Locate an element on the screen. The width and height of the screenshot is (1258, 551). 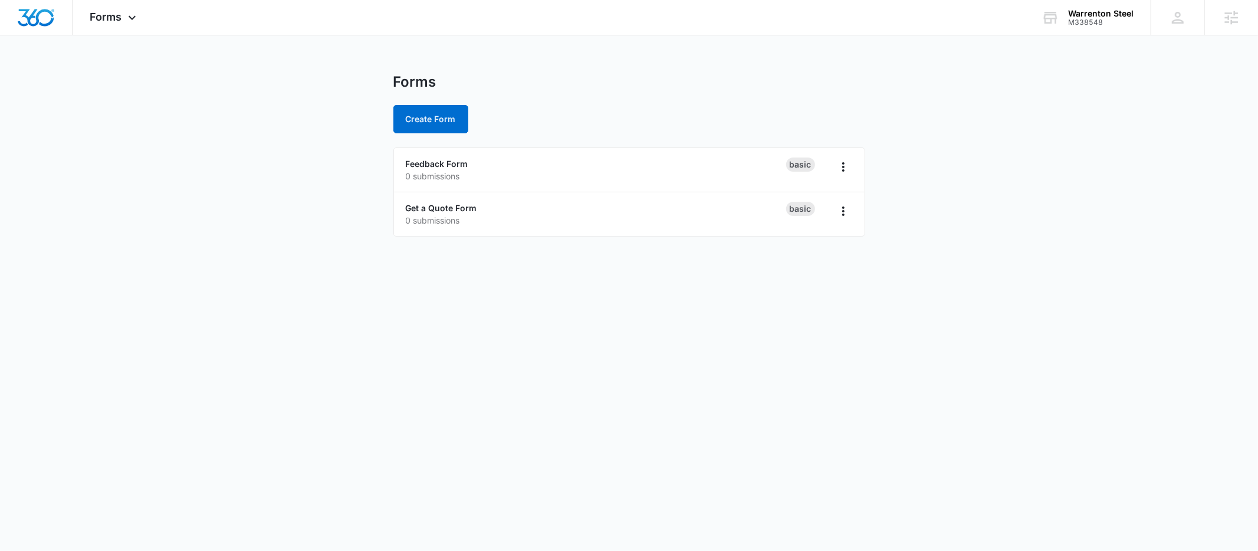
div: account id is located at coordinates (1101, 22).